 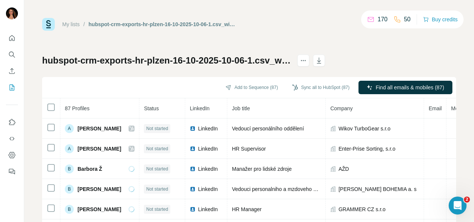 What do you see at coordinates (241, 108) in the screenshot?
I see `span: Job title` at bounding box center [241, 108].